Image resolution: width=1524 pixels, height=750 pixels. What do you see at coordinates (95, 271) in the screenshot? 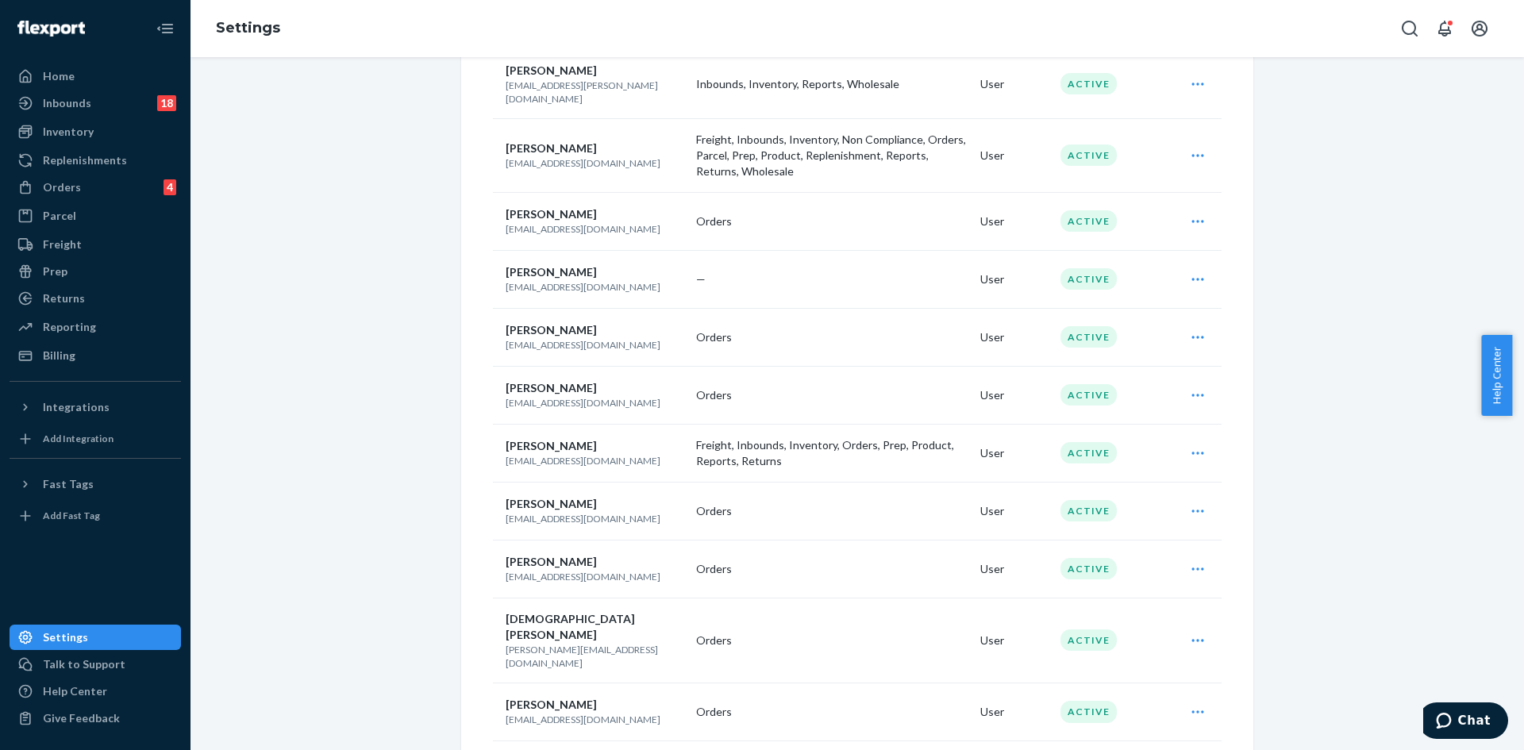
I see `a: Prep` at bounding box center [95, 271].